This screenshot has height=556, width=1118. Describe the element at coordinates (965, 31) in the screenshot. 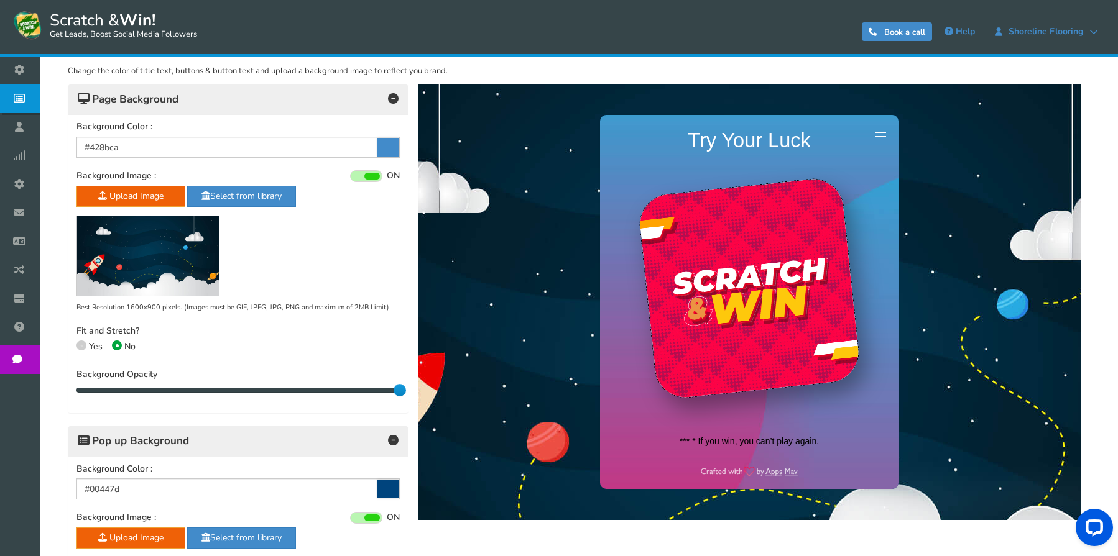

I see `span: Help` at that location.